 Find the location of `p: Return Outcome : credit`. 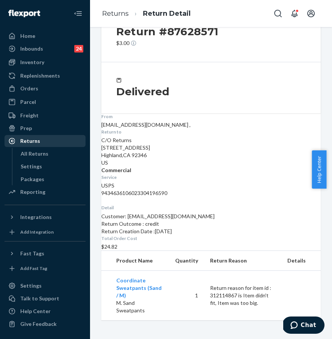

p: Return Outcome : credit is located at coordinates (211, 224).